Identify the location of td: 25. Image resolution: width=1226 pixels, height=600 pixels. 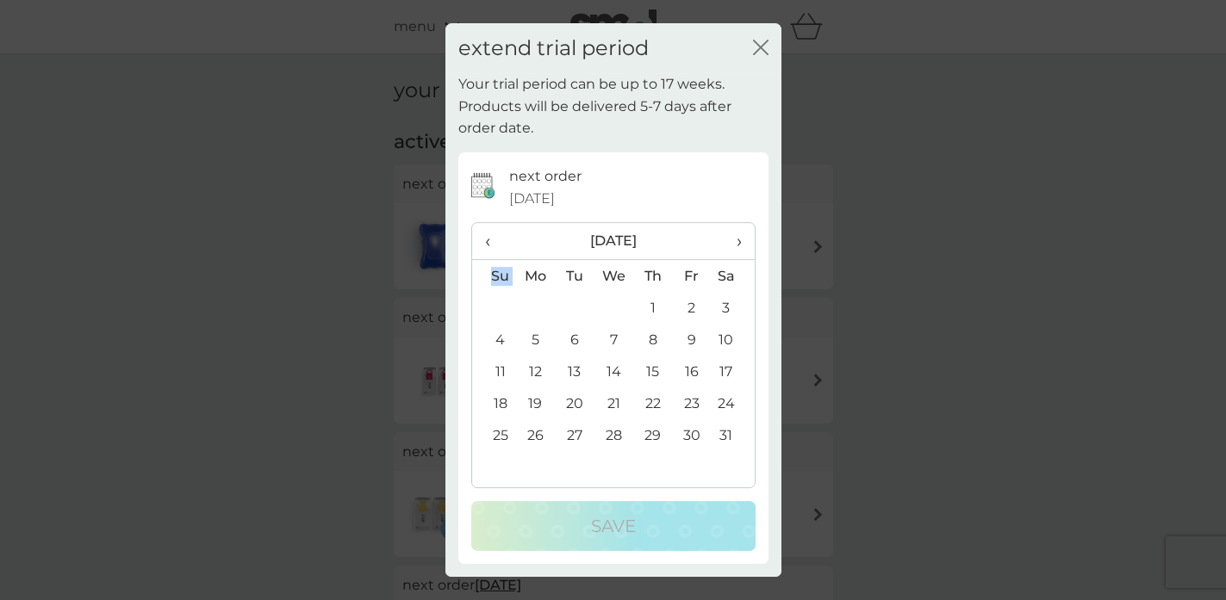
(494, 435).